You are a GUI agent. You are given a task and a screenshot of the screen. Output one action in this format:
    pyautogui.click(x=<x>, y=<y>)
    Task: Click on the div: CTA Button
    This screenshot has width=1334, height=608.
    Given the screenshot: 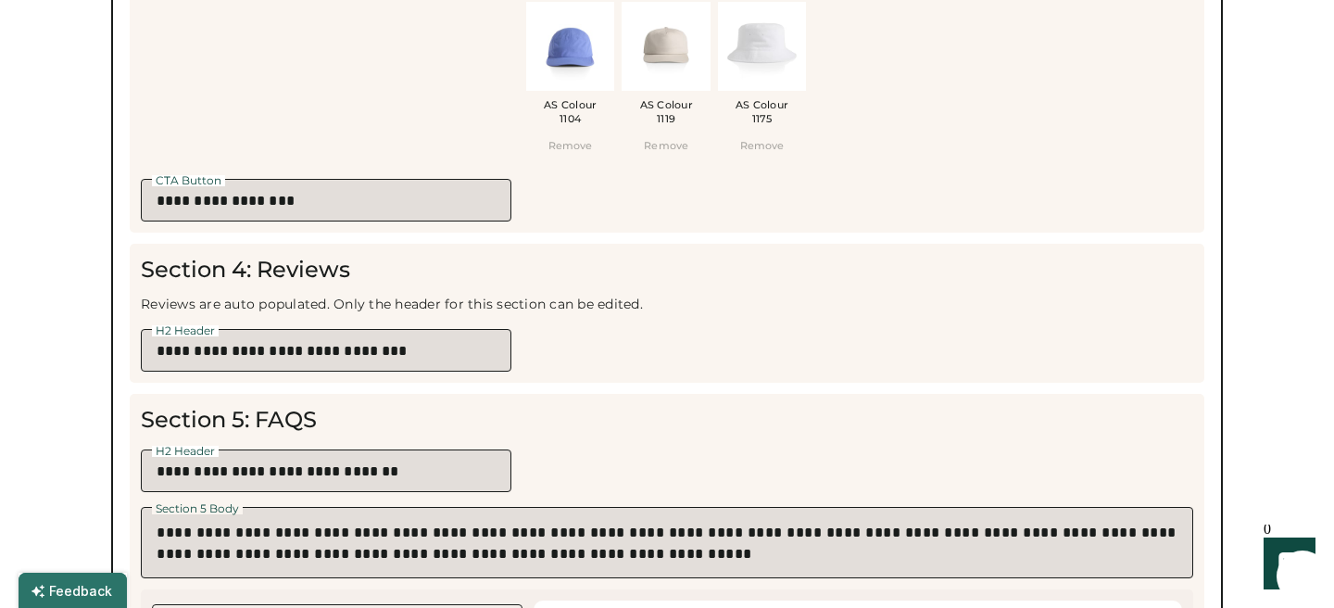 What is the action you would take?
    pyautogui.click(x=188, y=181)
    